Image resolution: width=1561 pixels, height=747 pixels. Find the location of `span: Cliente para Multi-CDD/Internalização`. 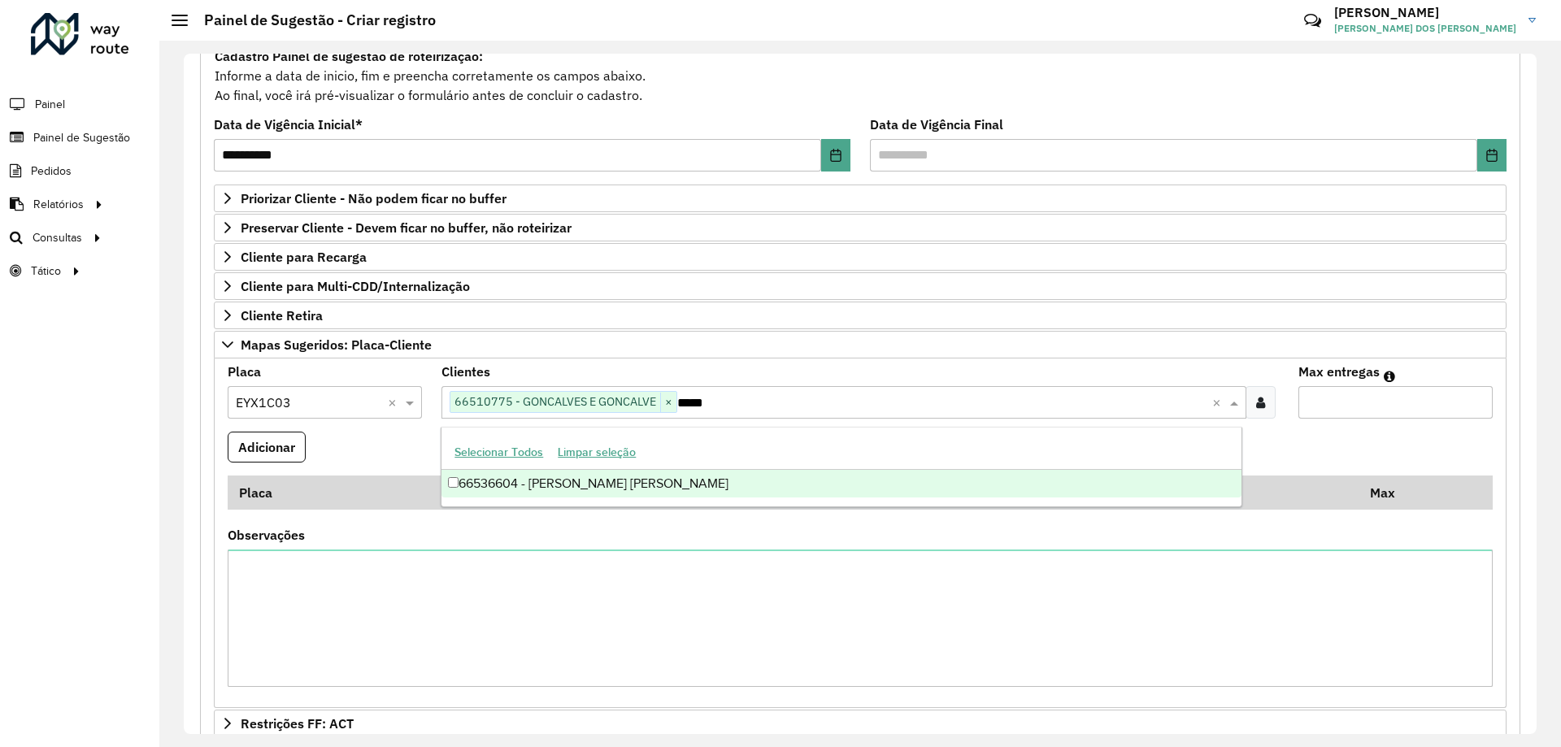

span: Cliente para Multi-CDD/Internalização is located at coordinates (355, 286).